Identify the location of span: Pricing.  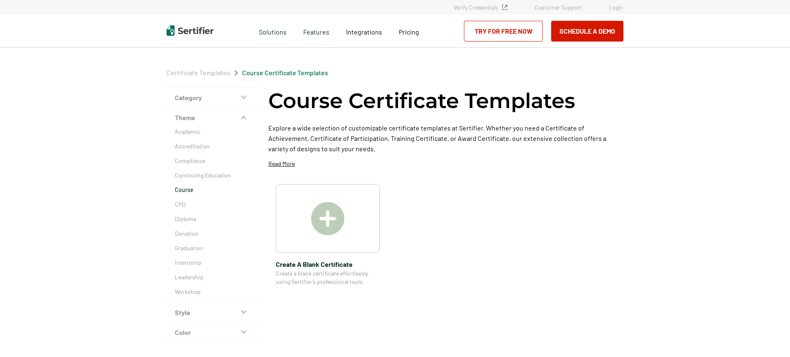
(409, 32).